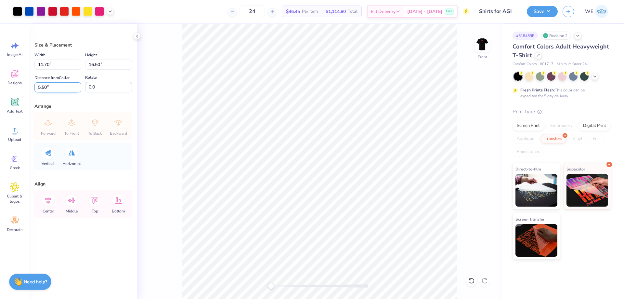 The width and height of the screenshot is (624, 299). What do you see at coordinates (353, 11) in the screenshot?
I see `span: Total` at bounding box center [353, 11].